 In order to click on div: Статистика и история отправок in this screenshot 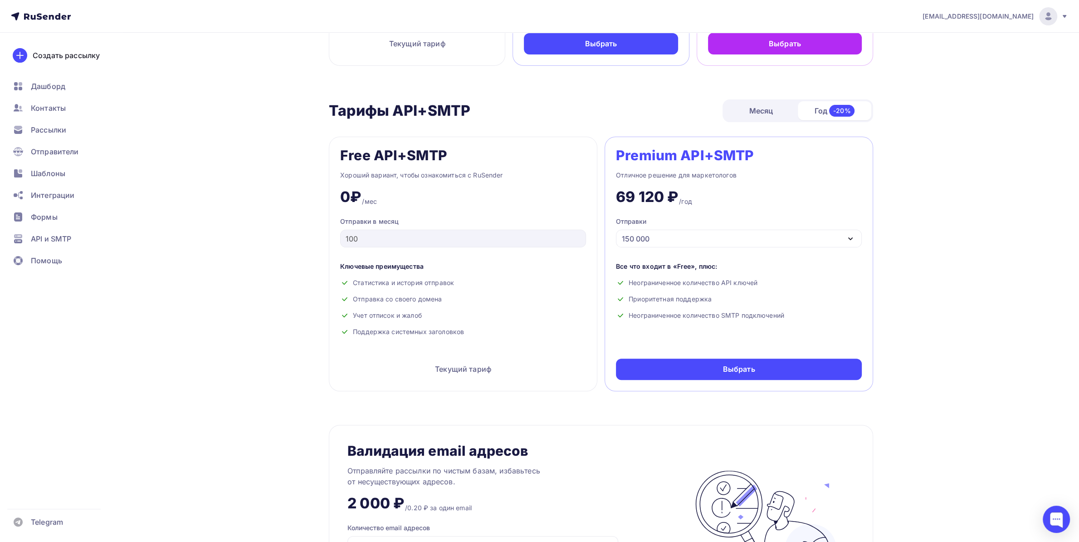, I will do `click(463, 283)`.